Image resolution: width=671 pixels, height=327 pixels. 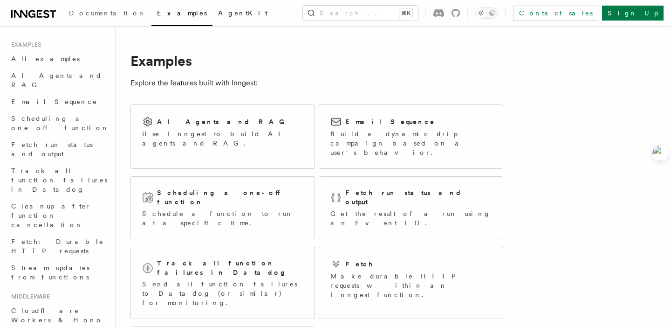 I want to click on span: Email Sequence, so click(x=54, y=102).